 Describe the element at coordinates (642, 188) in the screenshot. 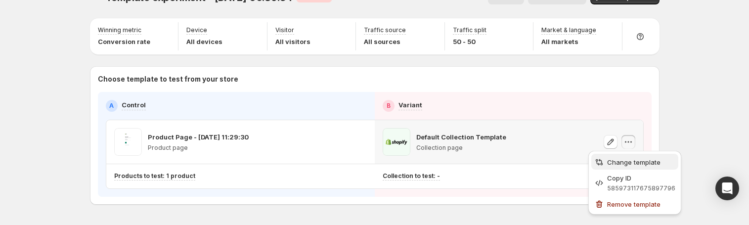

I see `span: 585973117675897796` at that location.